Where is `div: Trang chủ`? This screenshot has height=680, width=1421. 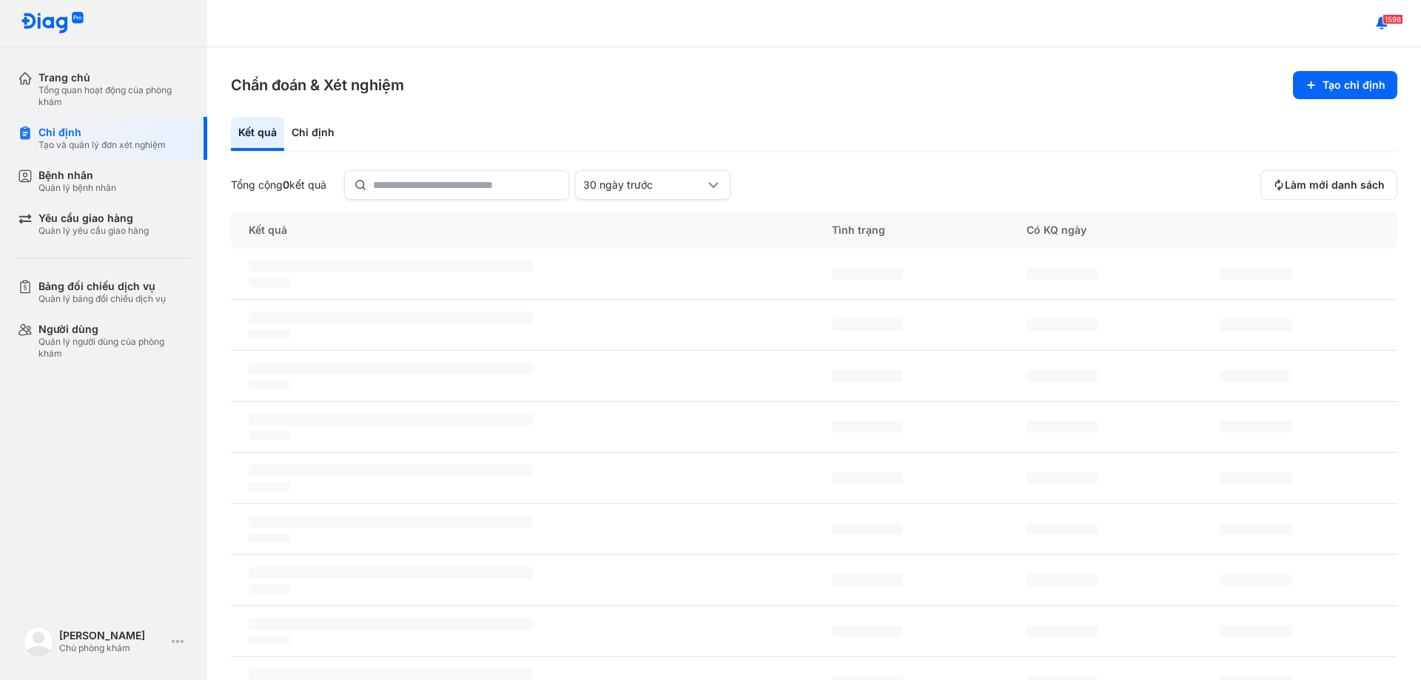
div: Trang chủ is located at coordinates (114, 78).